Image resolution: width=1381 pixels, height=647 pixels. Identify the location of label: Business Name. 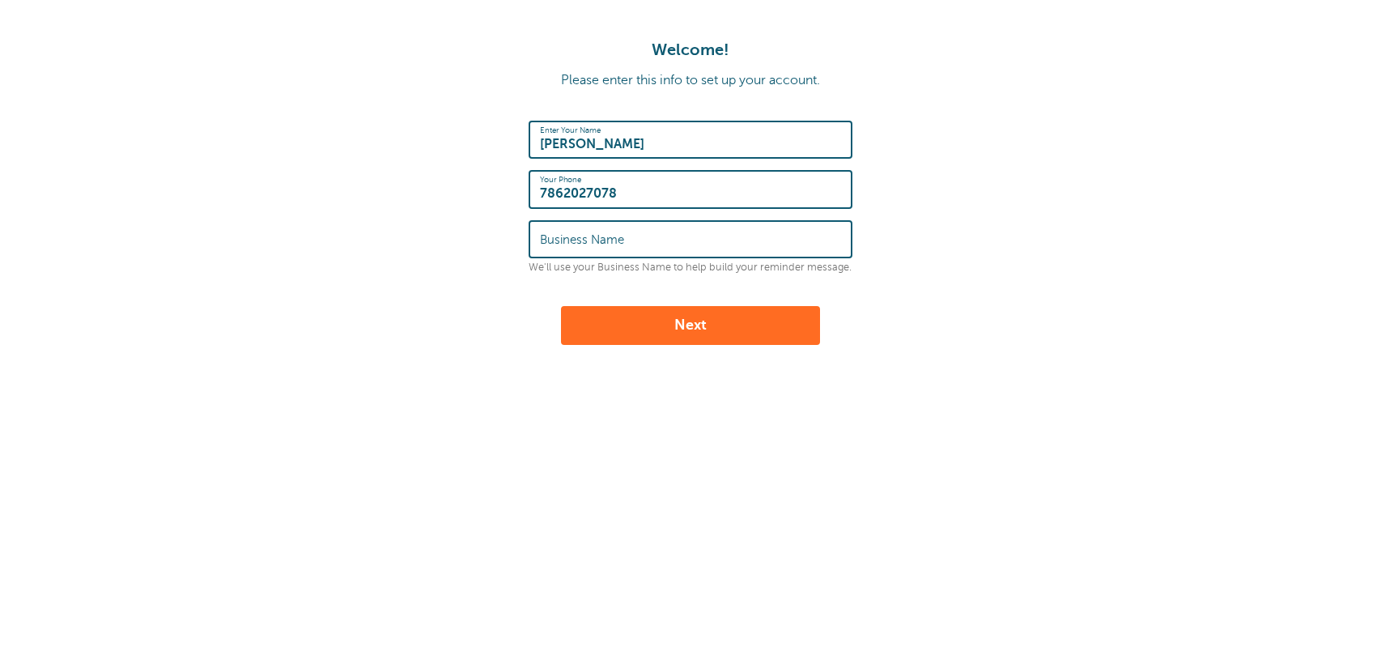
(582, 240).